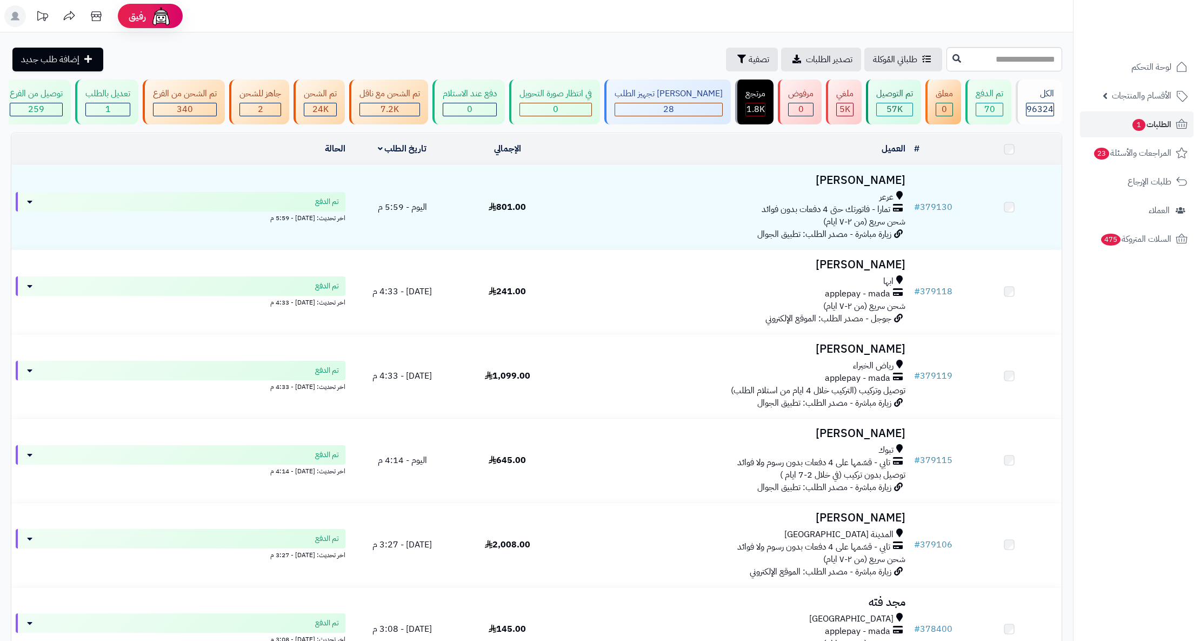  Describe the element at coordinates (185, 109) in the screenshot. I see `span: 340` at that location.